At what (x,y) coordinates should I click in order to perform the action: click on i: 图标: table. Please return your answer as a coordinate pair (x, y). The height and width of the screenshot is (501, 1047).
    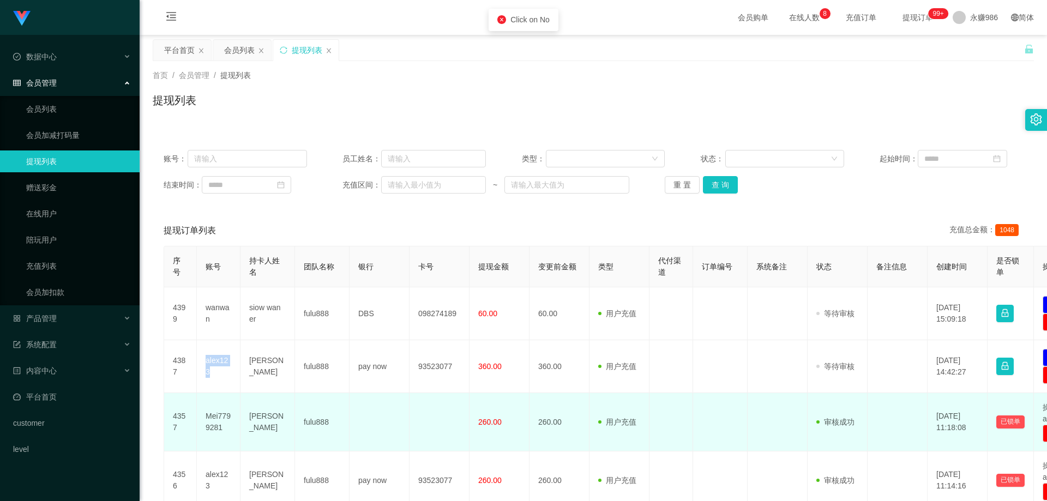
    Looking at the image, I should click on (17, 83).